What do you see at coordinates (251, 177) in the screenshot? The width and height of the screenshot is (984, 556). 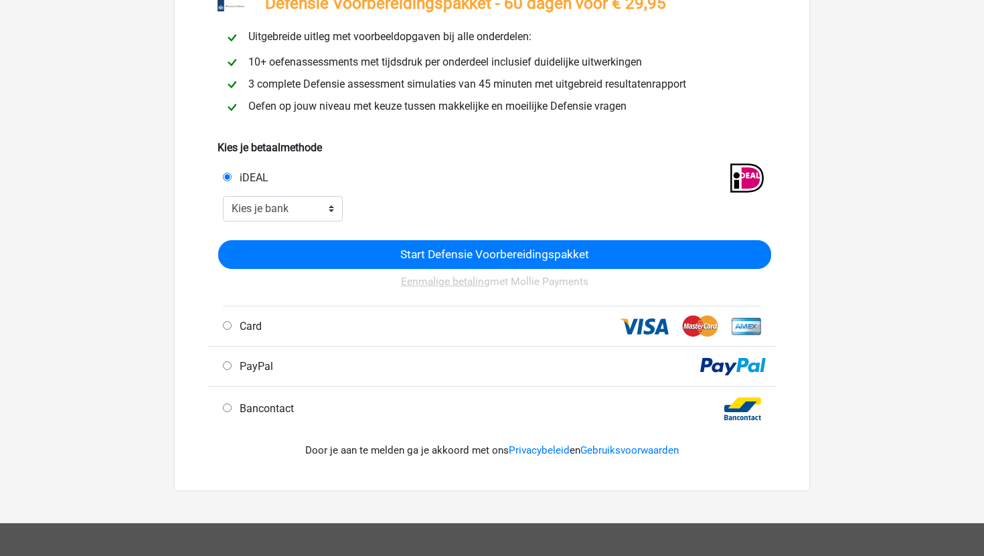 I see `span: iDEAL` at bounding box center [251, 177].